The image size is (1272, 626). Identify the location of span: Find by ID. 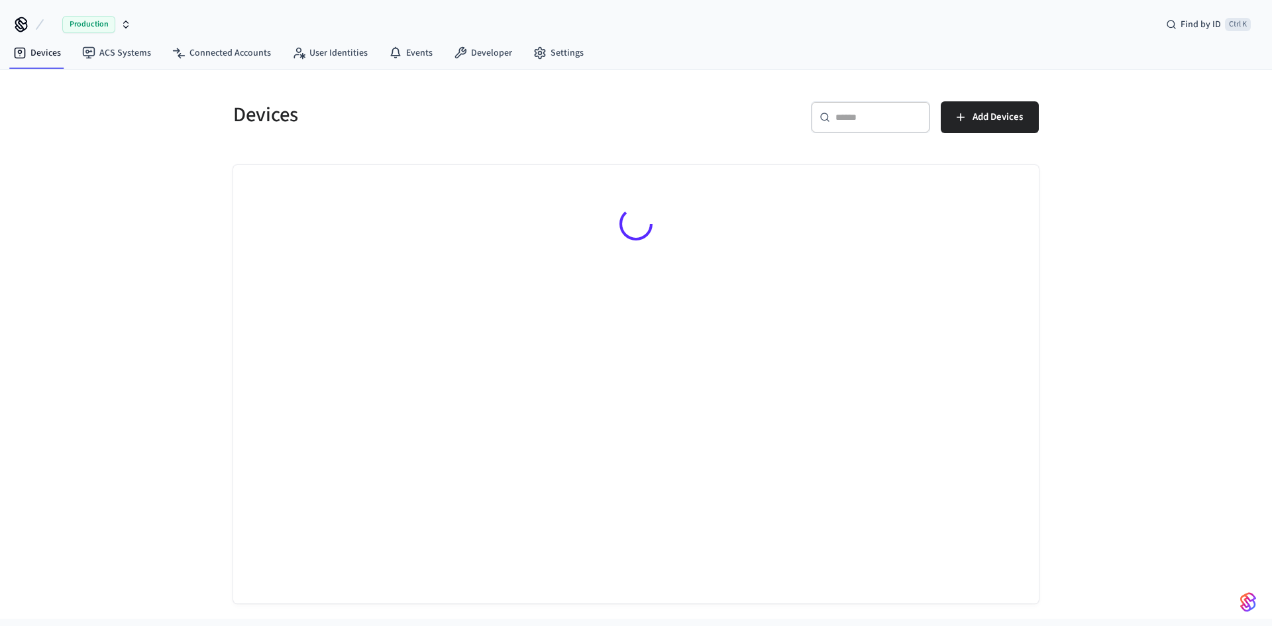
(1200, 25).